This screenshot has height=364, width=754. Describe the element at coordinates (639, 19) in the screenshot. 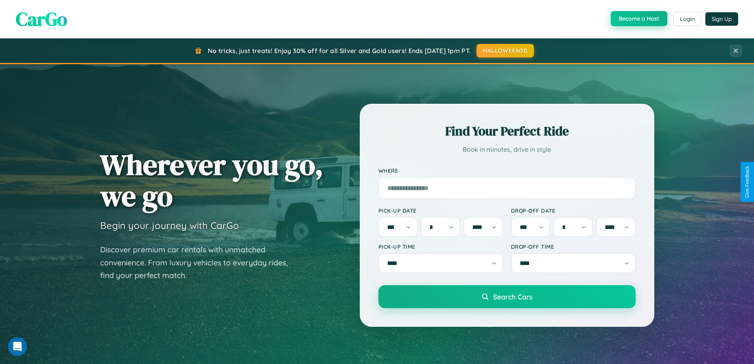

I see `button: Become a Host` at that location.